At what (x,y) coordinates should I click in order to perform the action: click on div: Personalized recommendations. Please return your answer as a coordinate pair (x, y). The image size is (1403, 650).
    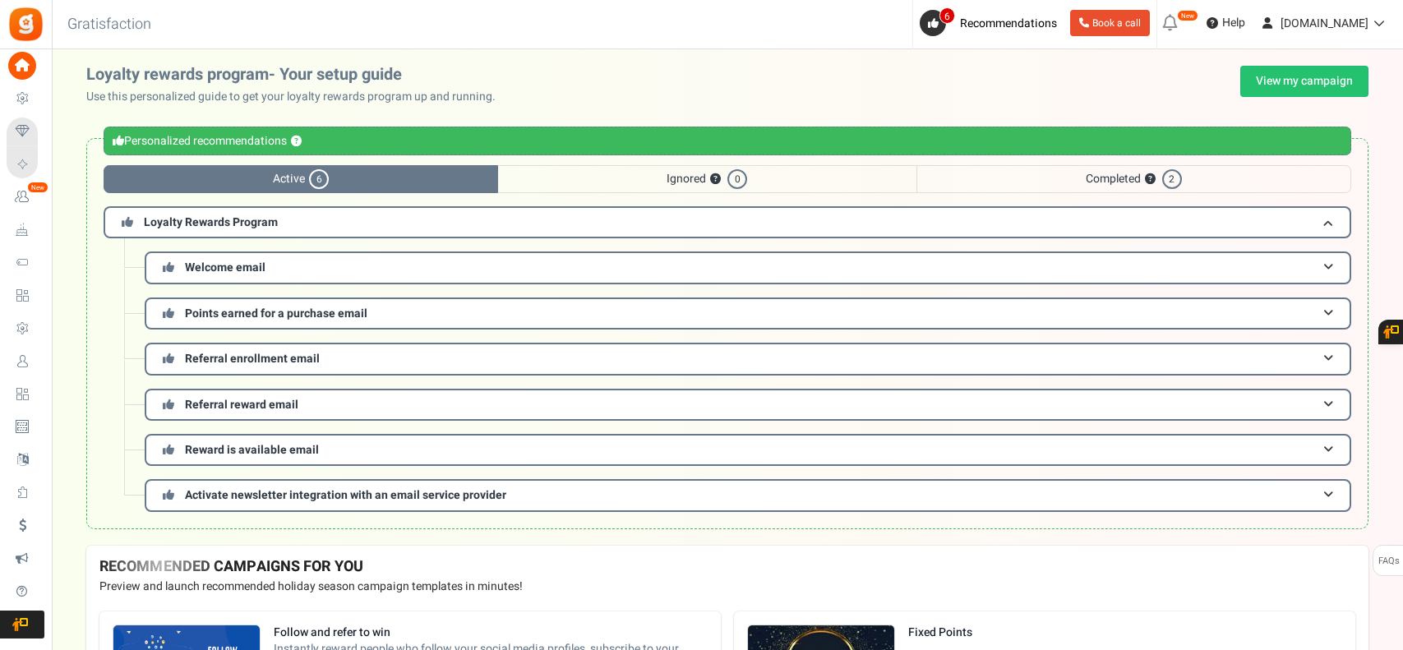
    Looking at the image, I should click on (727, 141).